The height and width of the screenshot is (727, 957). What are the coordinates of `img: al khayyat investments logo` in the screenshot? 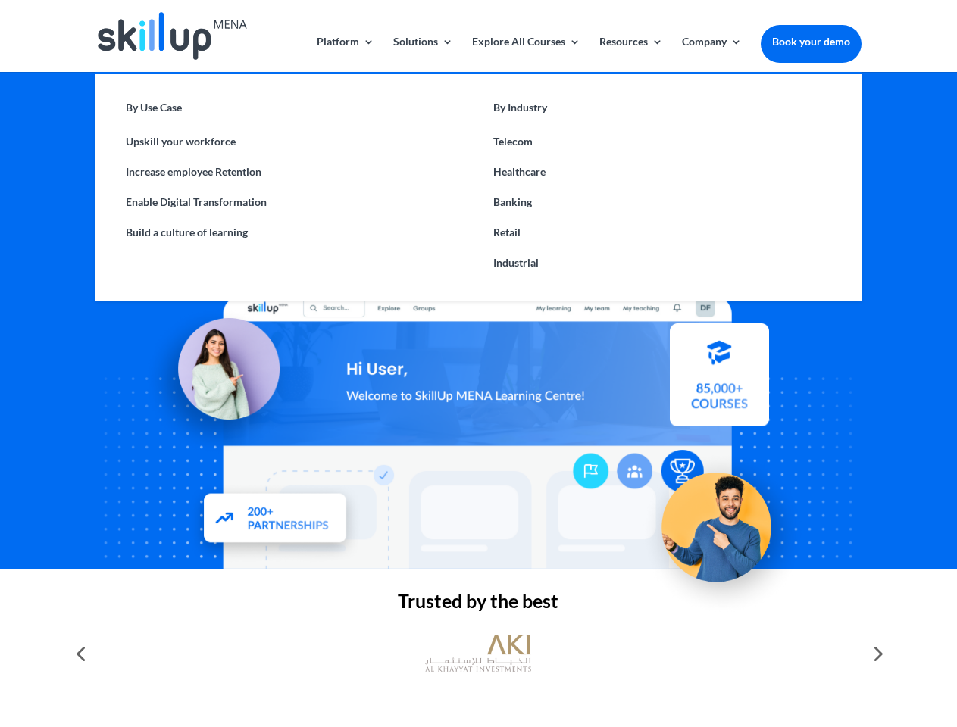 It's located at (478, 654).